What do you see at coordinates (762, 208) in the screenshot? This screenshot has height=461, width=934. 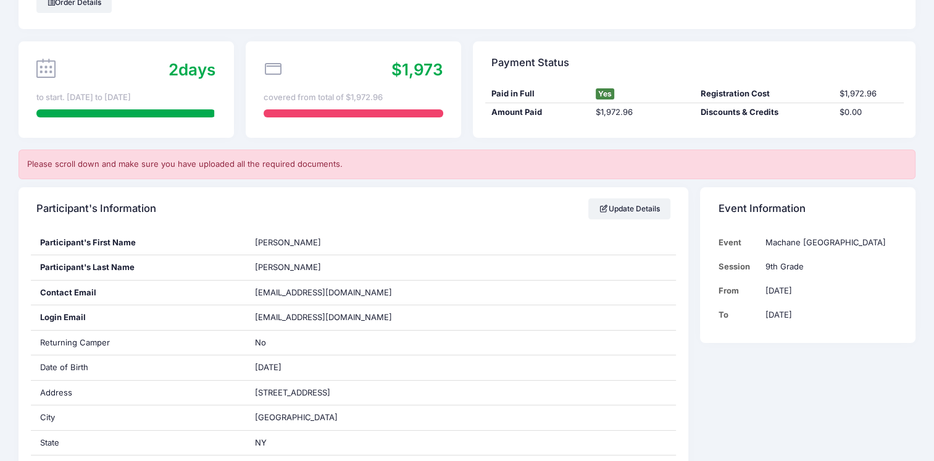 I see `h4: Event Information` at bounding box center [762, 208].